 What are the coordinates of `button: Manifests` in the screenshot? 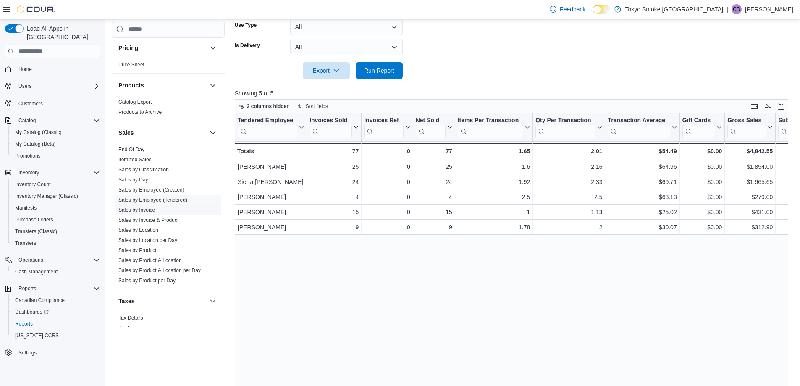 It's located at (56, 208).